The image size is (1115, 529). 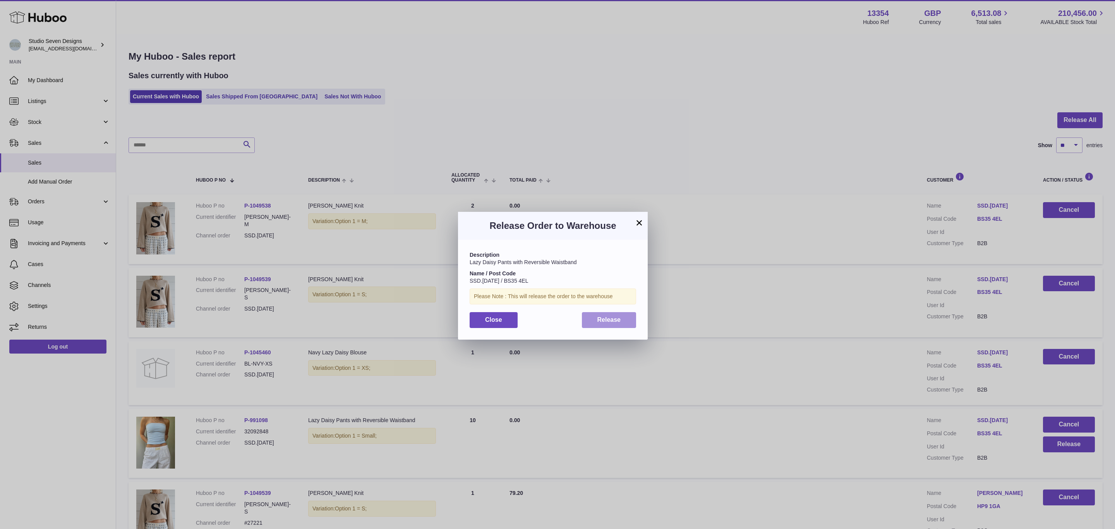 I want to click on div: Please Note : This will release the order to the warehouse, so click(x=553, y=296).